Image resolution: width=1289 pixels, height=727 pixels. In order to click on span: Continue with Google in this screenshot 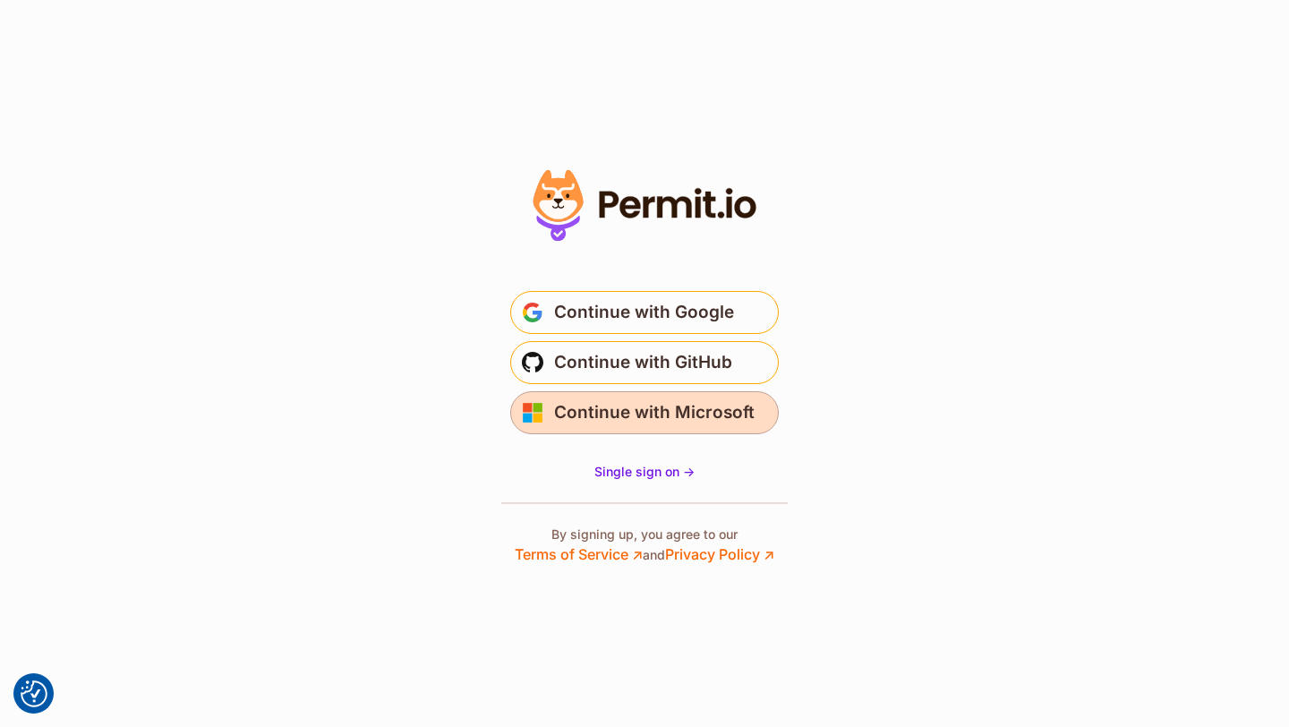, I will do `click(644, 312)`.